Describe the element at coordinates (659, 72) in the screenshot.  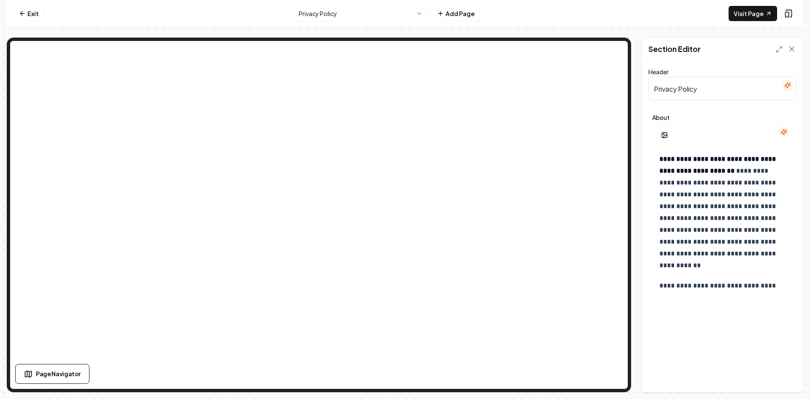
I see `label: Header` at that location.